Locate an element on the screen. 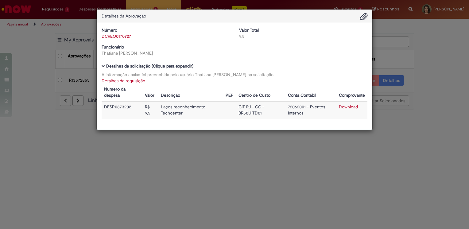 The height and width of the screenshot is (229, 469). th: PEP is located at coordinates (230, 92).